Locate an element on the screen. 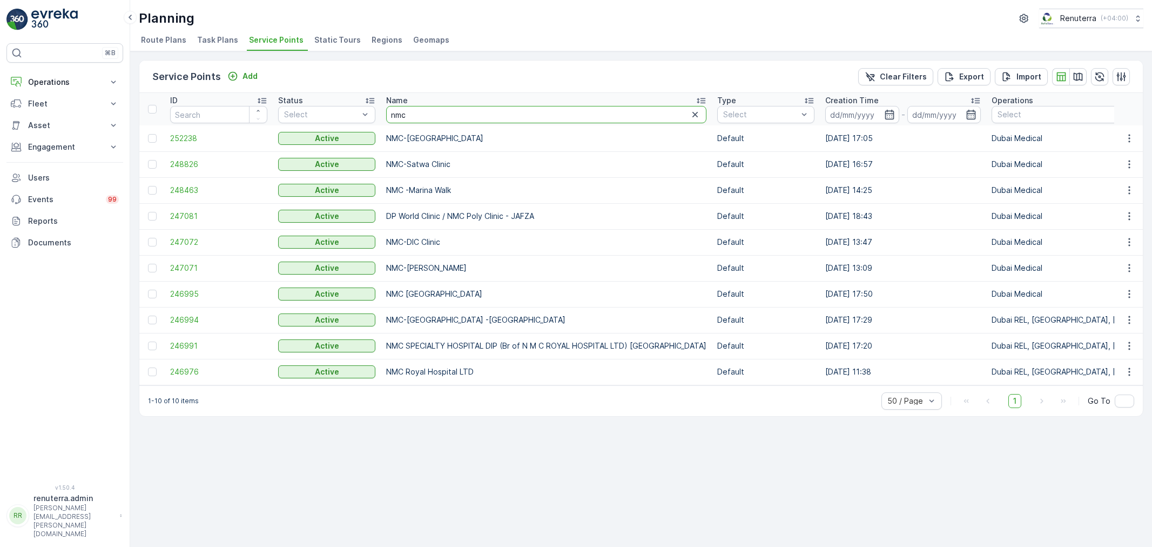 The width and height of the screenshot is (1152, 547). p: renuterra.admin is located at coordinates (74, 498).